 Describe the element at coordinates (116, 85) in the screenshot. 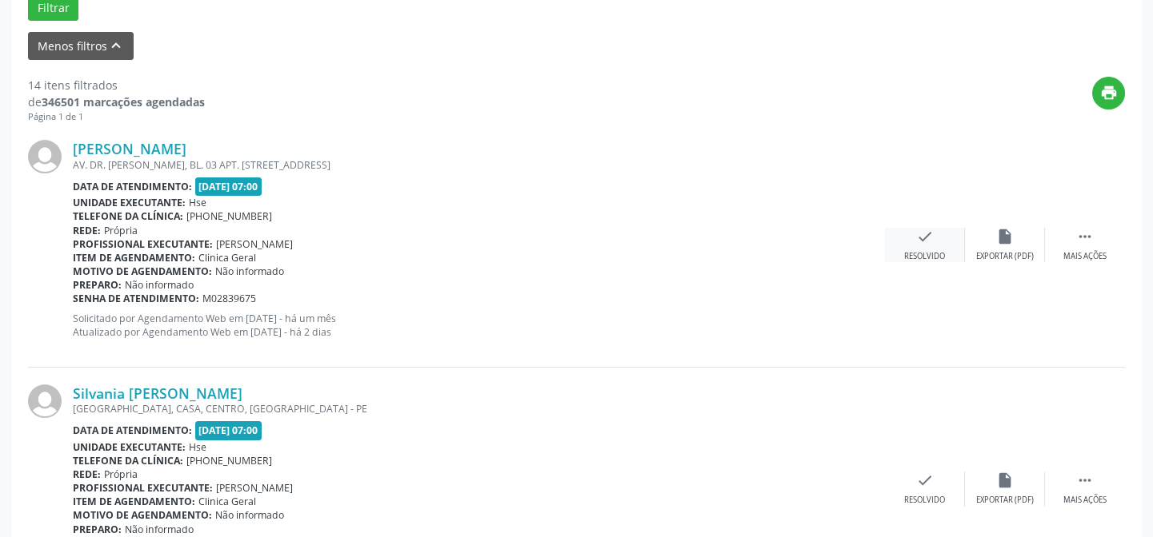

I see `div: 14 itens filtrados` at that location.